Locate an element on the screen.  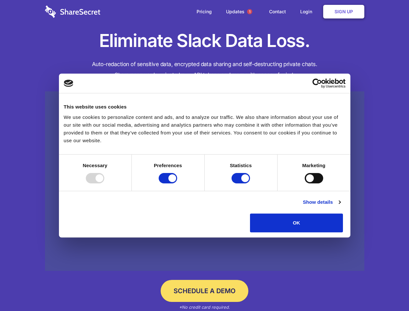
h4: Auto-redaction of sensitive data, encrypted data sharing and self-destructing private chats. Shar... is located at coordinates (205, 70).